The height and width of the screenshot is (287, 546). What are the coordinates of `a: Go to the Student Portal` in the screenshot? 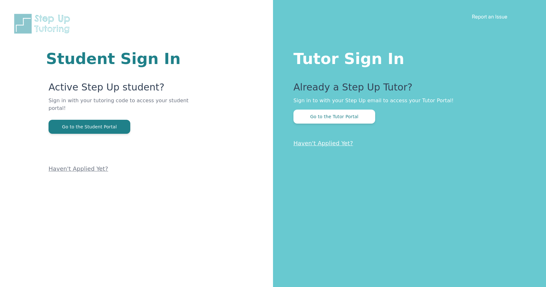 It's located at (89, 127).